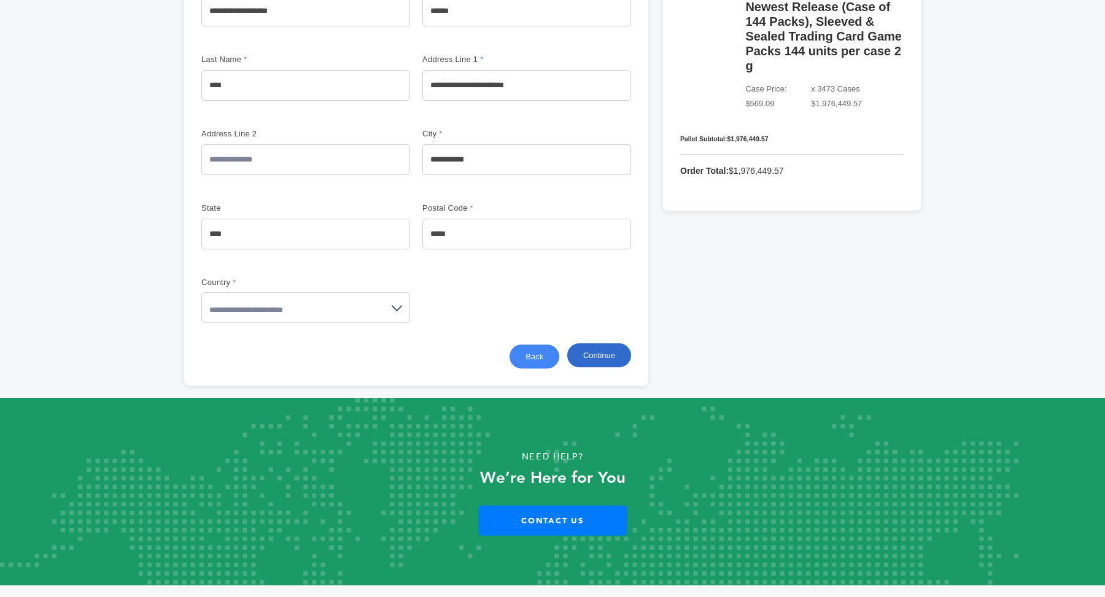 This screenshot has height=597, width=1105. I want to click on label: City, so click(465, 134).